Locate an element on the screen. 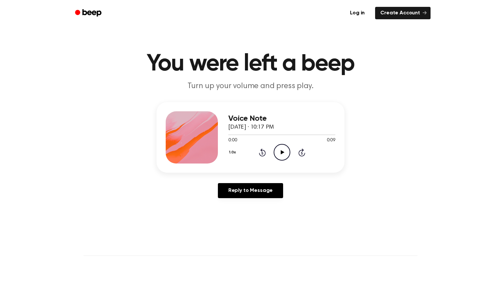 The image size is (501, 282). a: Reply to Message is located at coordinates (251, 191).